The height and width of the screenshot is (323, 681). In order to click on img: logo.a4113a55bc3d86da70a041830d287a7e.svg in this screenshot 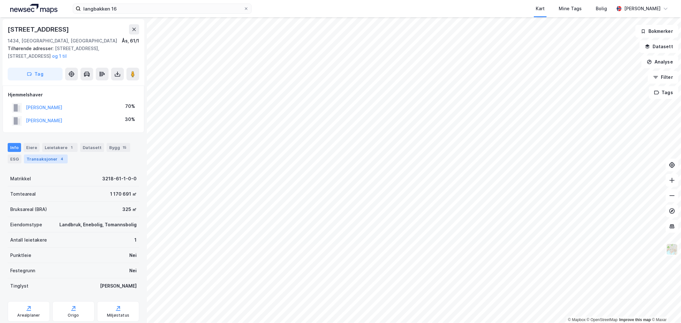, I will do `click(34, 9)`.